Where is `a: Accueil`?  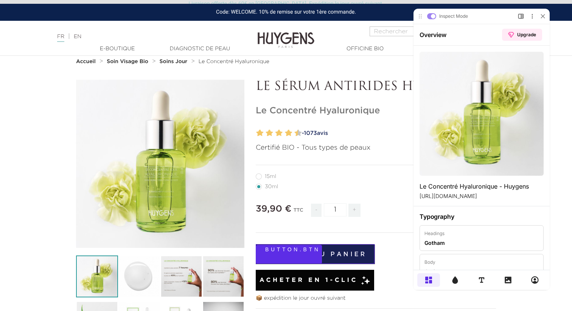
a: Accueil is located at coordinates (87, 62).